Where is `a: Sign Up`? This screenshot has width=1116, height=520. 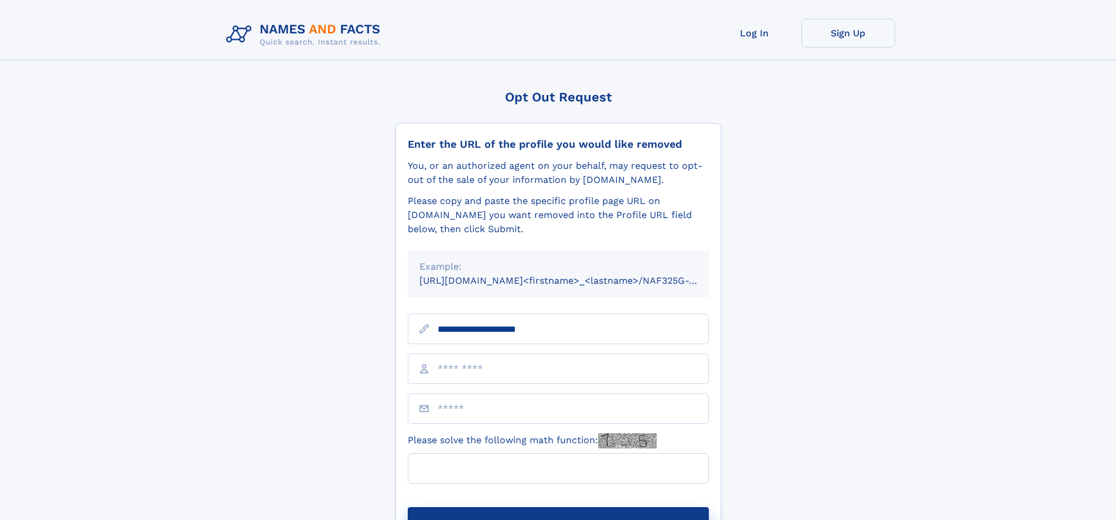 a: Sign Up is located at coordinates (848, 33).